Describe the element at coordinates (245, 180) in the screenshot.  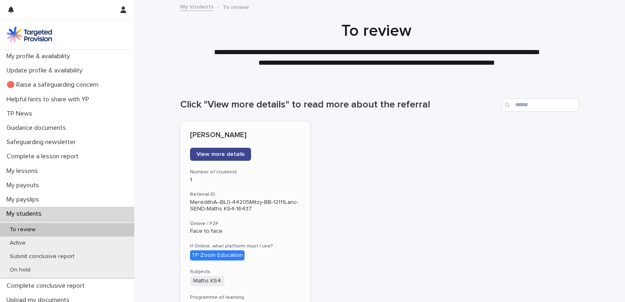
I see `p: 1` at that location.